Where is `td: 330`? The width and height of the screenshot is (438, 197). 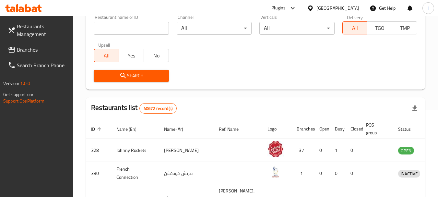 td: 330 is located at coordinates (98, 173).